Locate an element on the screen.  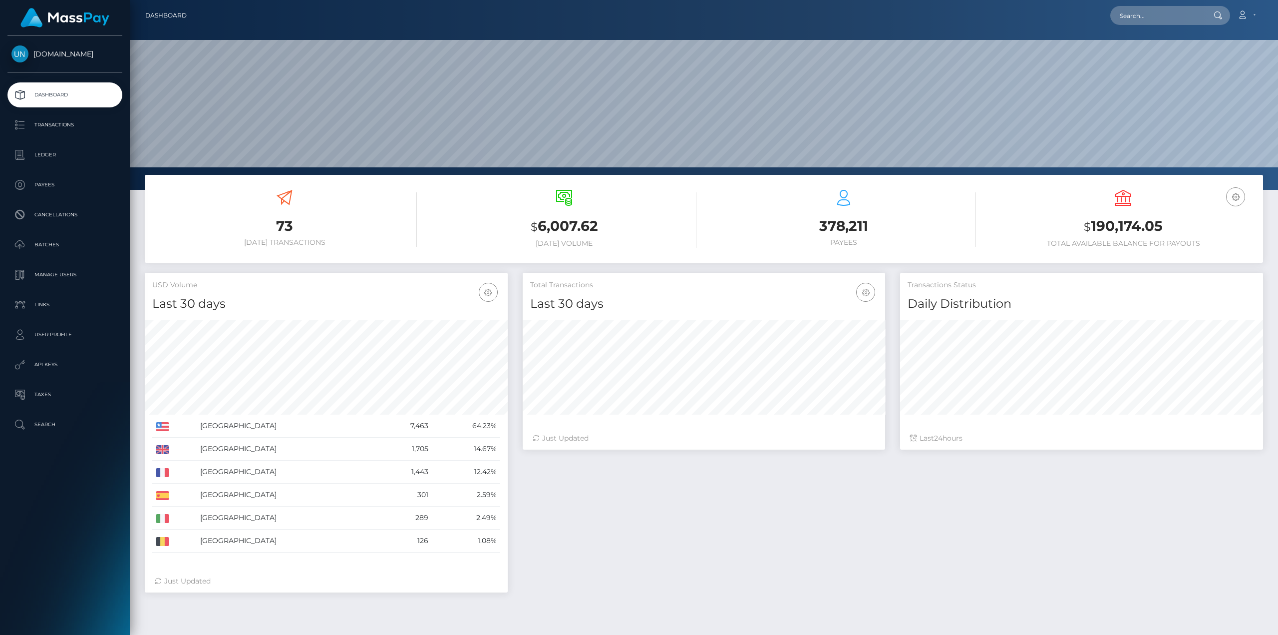
p: User Profile is located at coordinates (65, 334).